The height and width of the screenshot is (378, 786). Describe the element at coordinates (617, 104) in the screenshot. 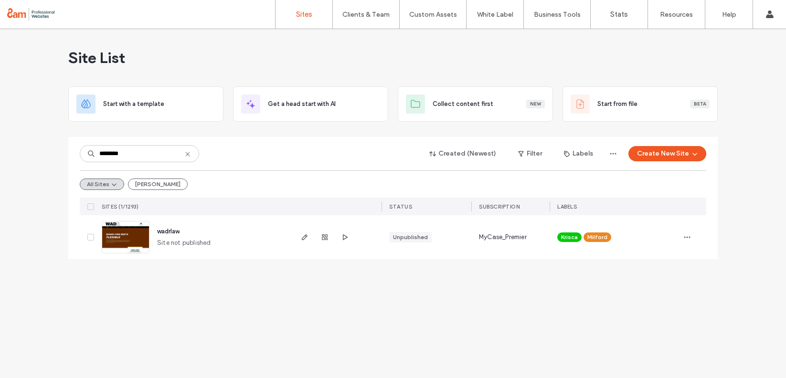

I see `span: Start from file` at that location.